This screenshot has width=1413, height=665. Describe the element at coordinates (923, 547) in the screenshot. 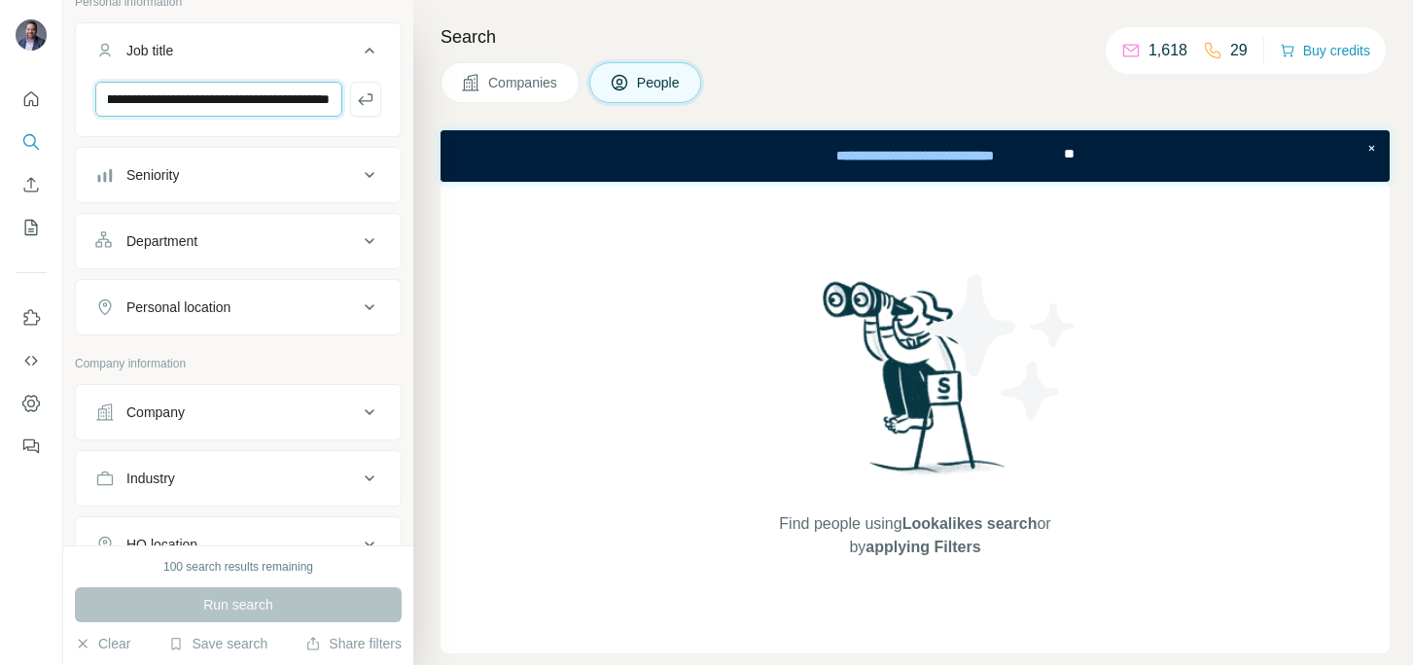

I see `span: applying Filters` at that location.